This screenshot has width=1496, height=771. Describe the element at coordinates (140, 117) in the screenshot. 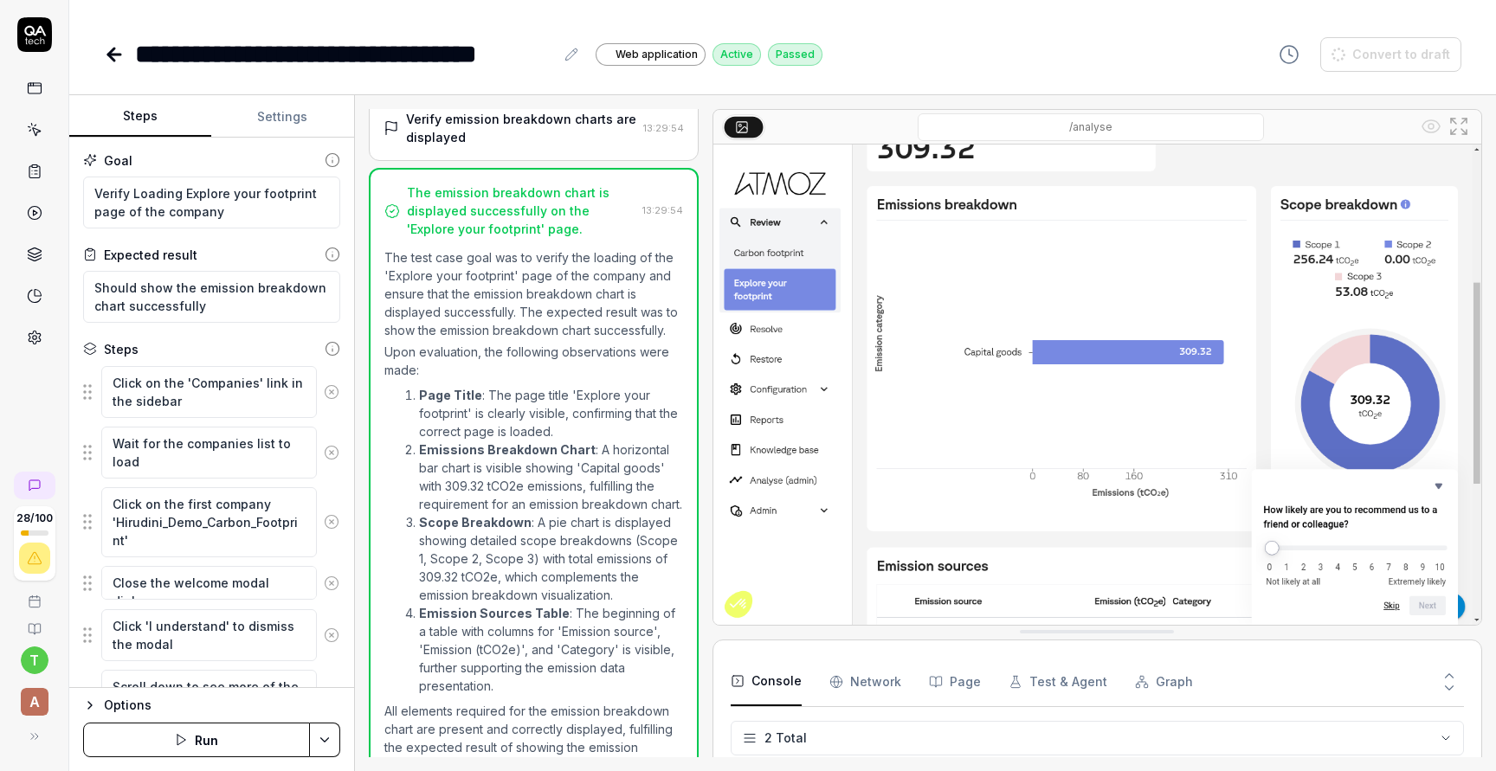

I see `button: Steps` at that location.